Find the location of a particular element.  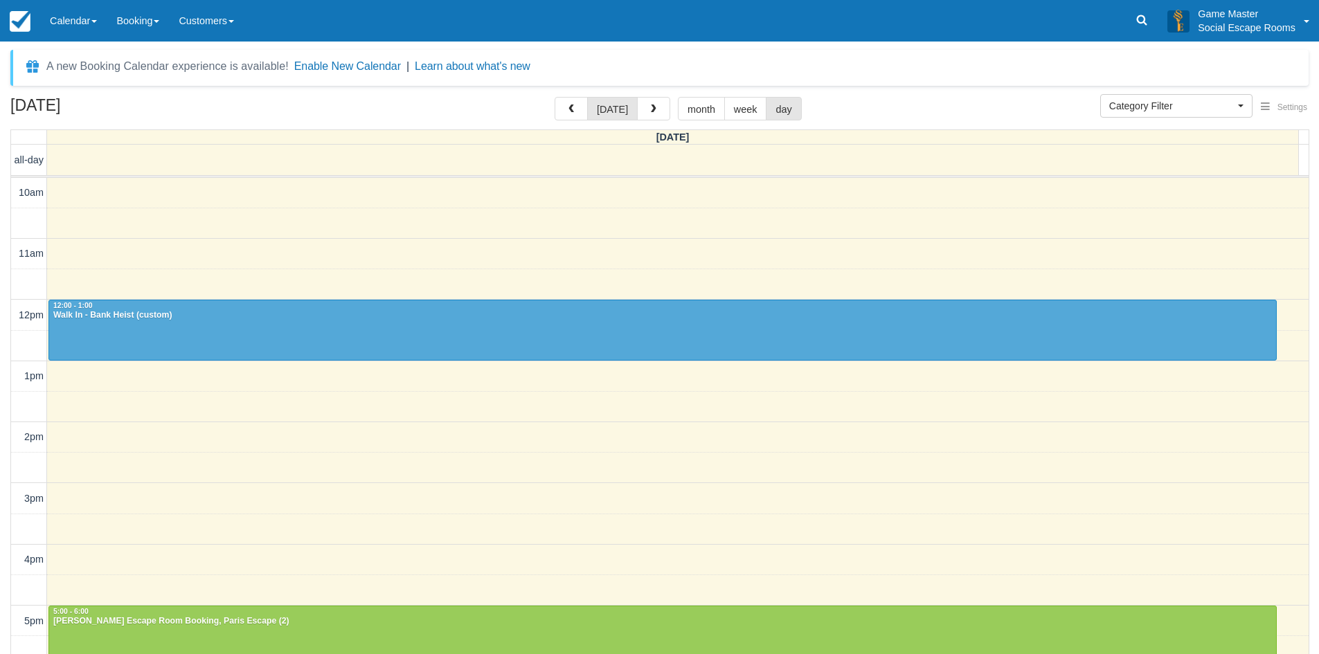

span: Settings is located at coordinates (1292, 107).